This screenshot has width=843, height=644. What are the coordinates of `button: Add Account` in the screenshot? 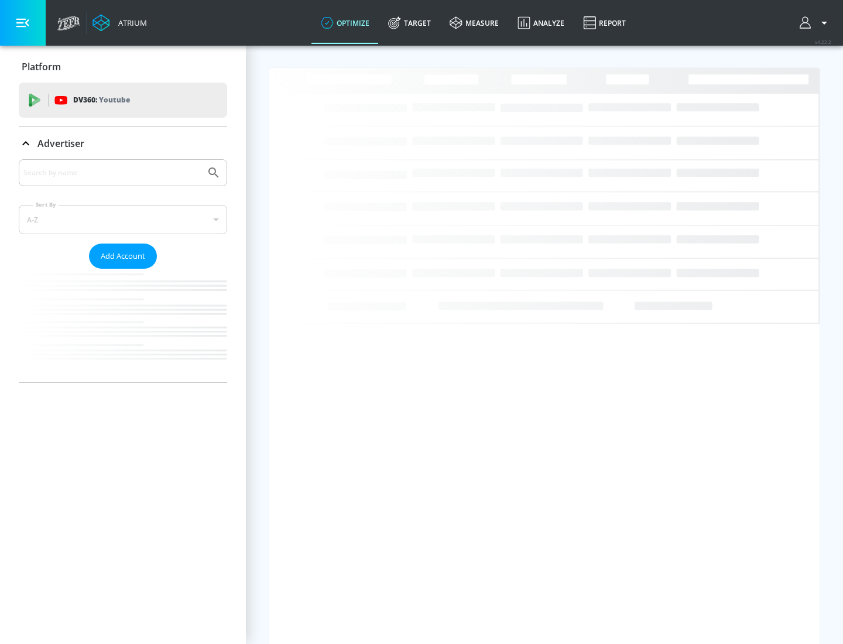 It's located at (123, 256).